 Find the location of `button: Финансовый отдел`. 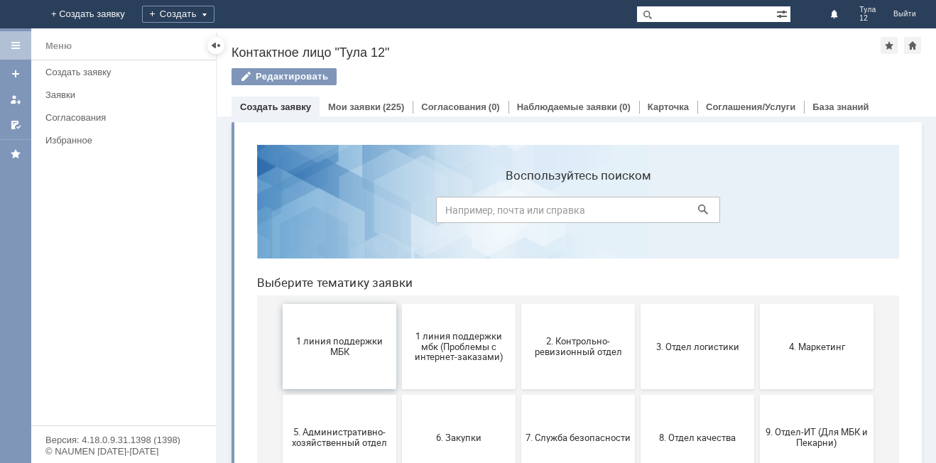

button: Финансовый отдел is located at coordinates (571, 395).